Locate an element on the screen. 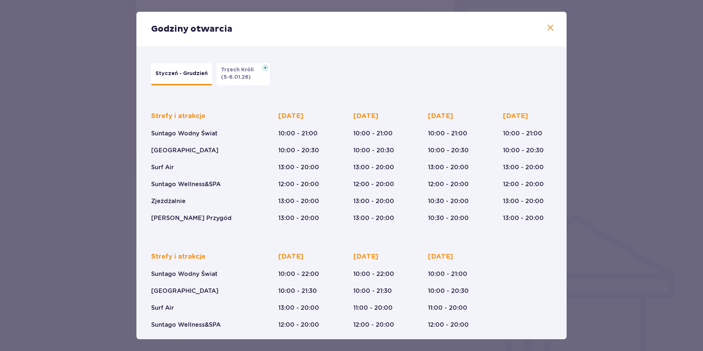  button: Styczeń - Grudzień is located at coordinates (182, 74).